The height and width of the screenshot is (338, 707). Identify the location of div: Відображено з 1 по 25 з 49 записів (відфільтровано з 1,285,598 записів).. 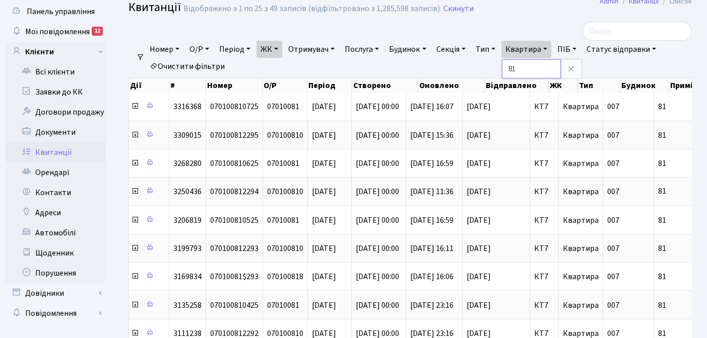
(312, 9).